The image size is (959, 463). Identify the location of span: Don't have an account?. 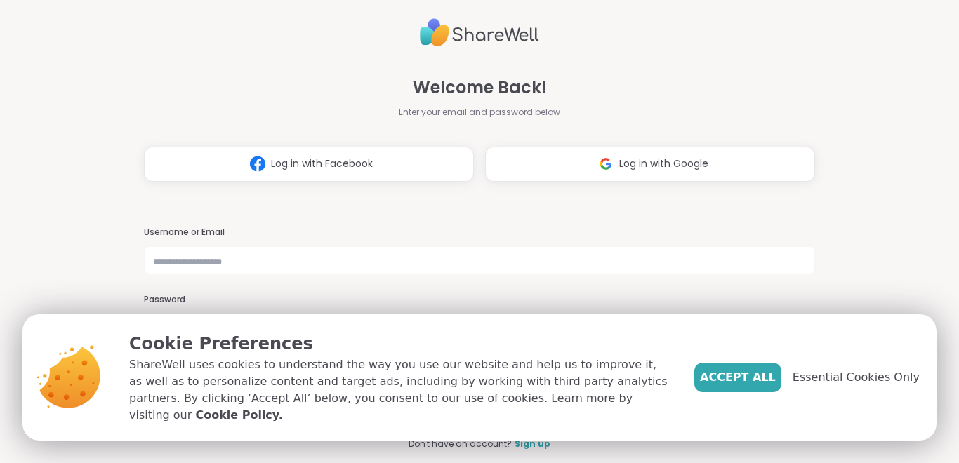
(460, 444).